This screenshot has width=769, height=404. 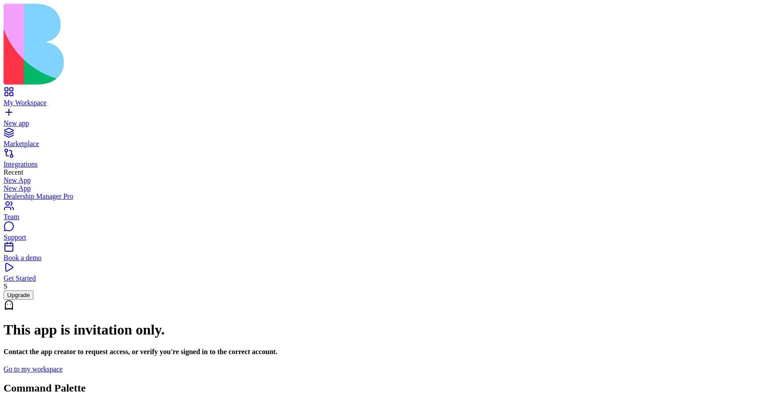 What do you see at coordinates (18, 295) in the screenshot?
I see `button: Upgrade` at bounding box center [18, 295].